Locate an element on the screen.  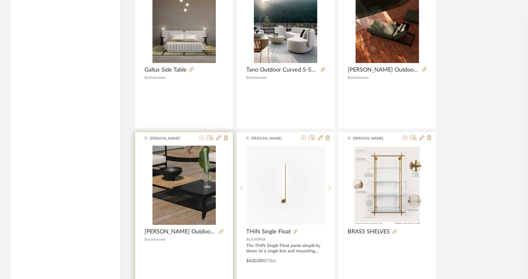
img: THIN Single Float is located at coordinates (286, 185).